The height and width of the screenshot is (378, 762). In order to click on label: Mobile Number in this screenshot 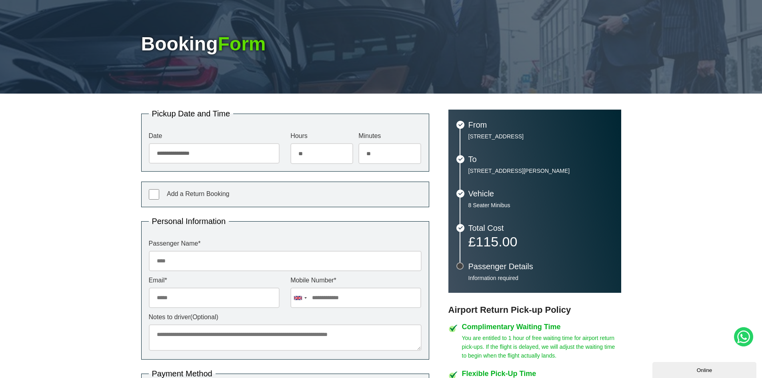, I will do `click(356, 280)`.